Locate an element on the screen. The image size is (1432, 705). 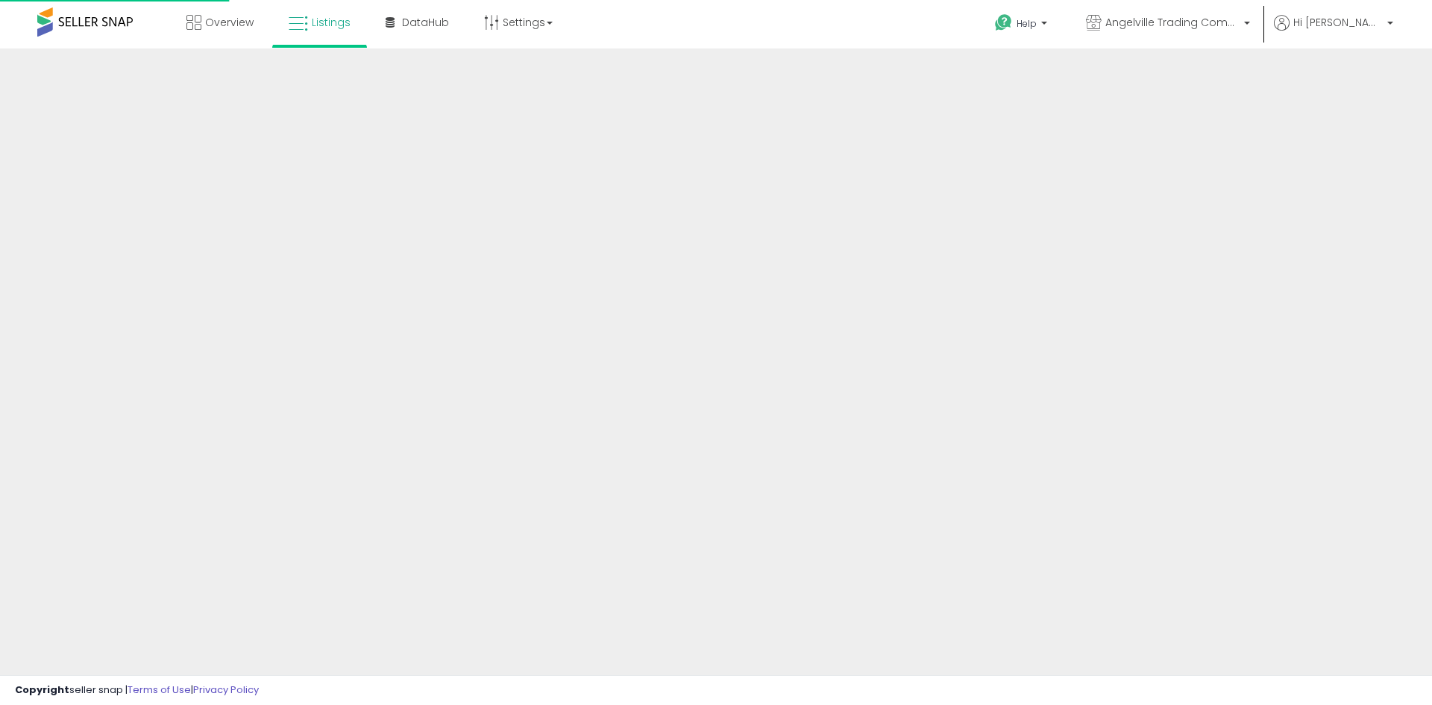
span: Overview is located at coordinates (229, 22).